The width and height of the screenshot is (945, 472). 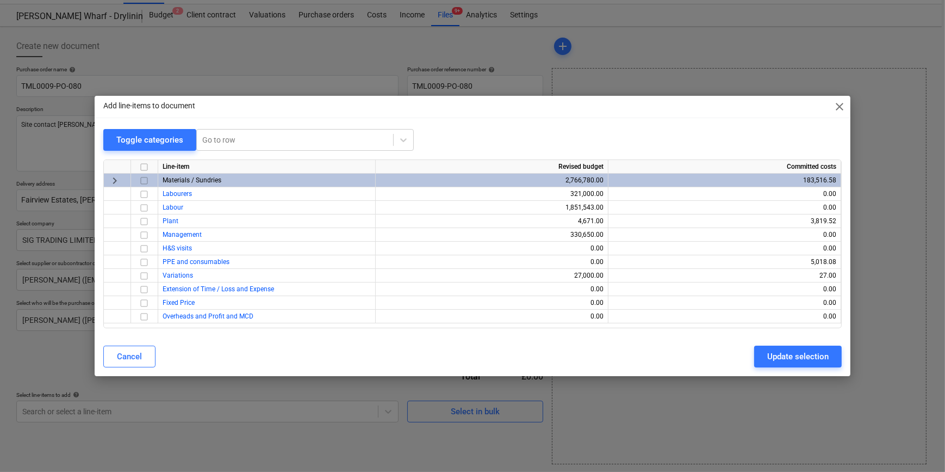 I want to click on button: Toggle categories, so click(x=150, y=140).